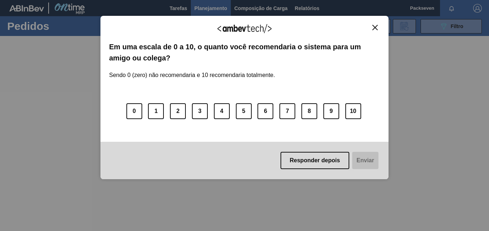 This screenshot has width=489, height=231. What do you see at coordinates (331, 111) in the screenshot?
I see `button: 9` at bounding box center [331, 111].